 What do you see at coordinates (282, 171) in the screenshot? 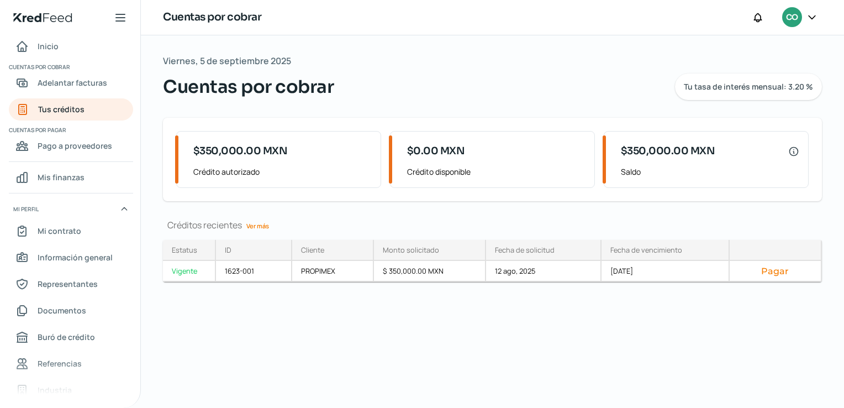
I see `span: Crédito autorizado` at bounding box center [282, 171].